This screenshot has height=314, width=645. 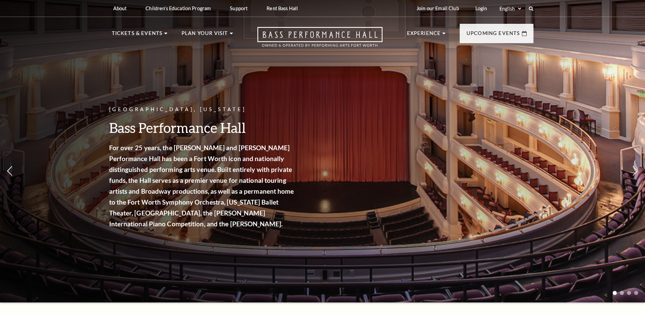 I want to click on p: Experience, so click(x=424, y=35).